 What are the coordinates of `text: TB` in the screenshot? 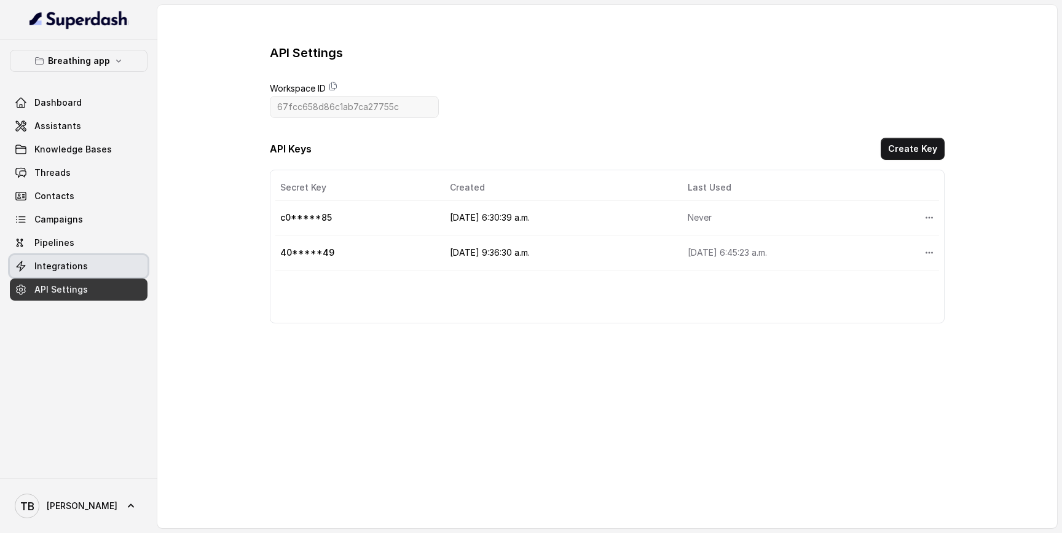 It's located at (27, 506).